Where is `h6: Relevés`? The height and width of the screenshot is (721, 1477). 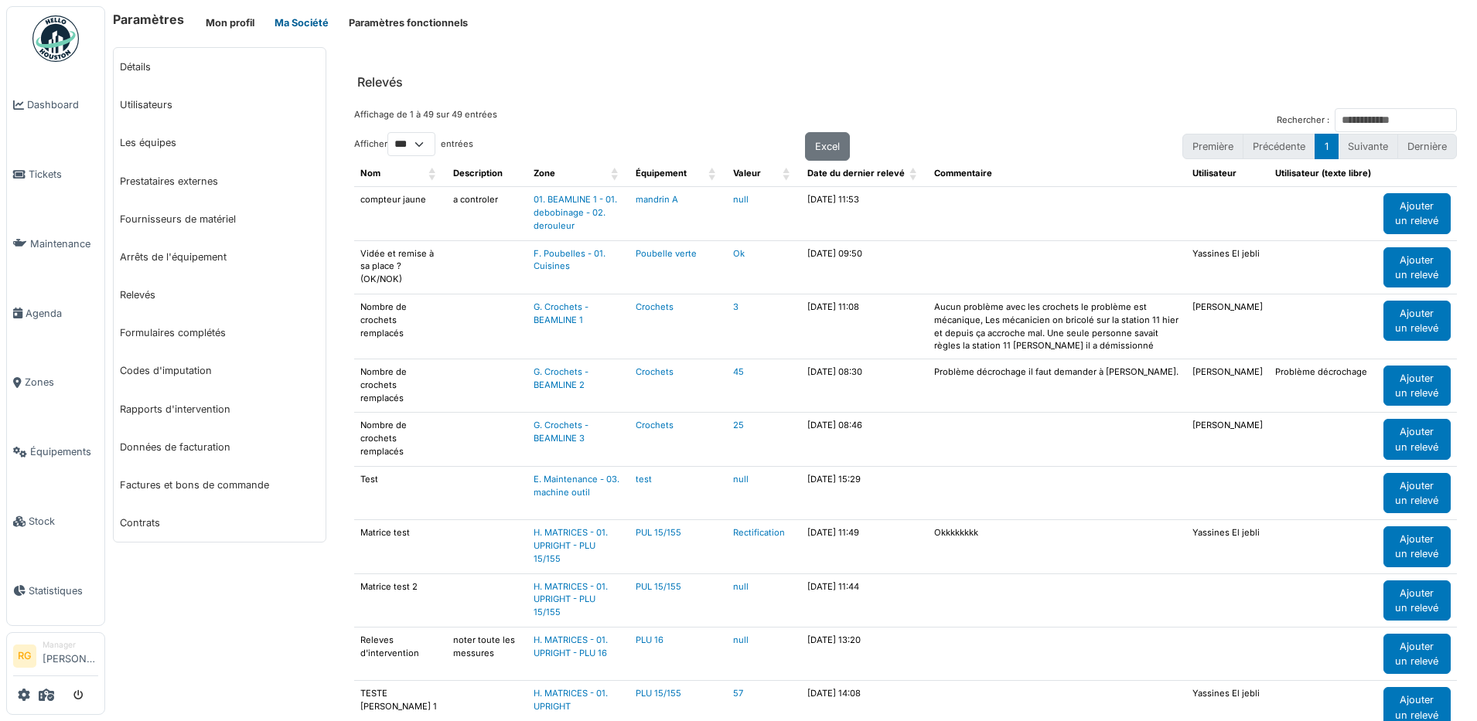
h6: Relevés is located at coordinates (380, 82).